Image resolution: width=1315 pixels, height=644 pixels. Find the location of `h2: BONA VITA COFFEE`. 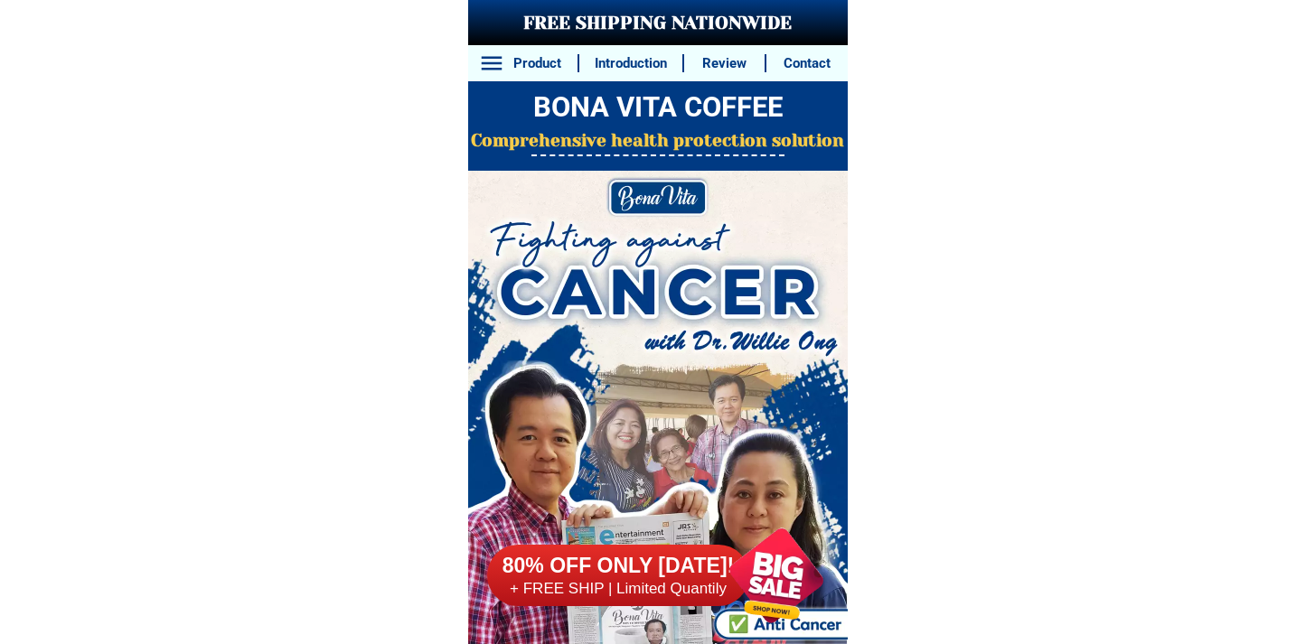

h2: BONA VITA COFFEE is located at coordinates (658, 108).